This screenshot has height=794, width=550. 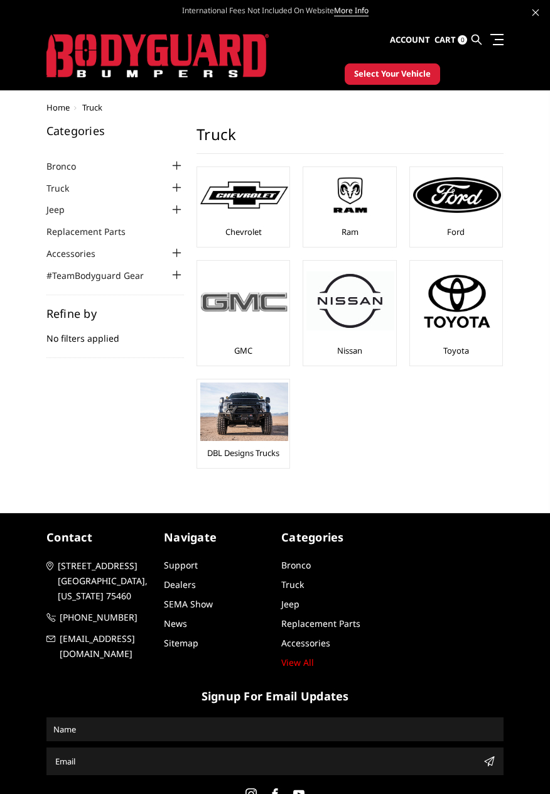 I want to click on span: Select Your Vehicle, so click(x=393, y=74).